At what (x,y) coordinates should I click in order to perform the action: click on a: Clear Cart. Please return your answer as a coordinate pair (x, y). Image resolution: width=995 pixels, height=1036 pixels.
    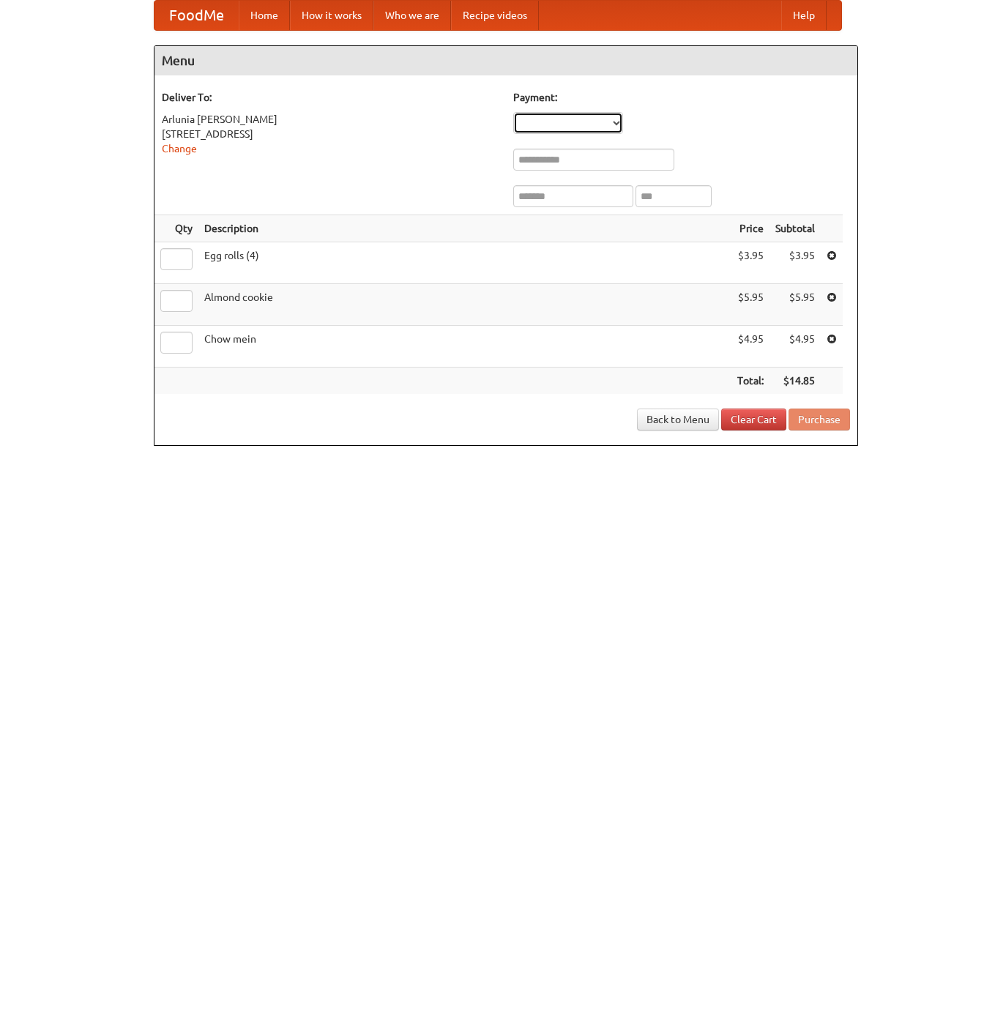
    Looking at the image, I should click on (753, 419).